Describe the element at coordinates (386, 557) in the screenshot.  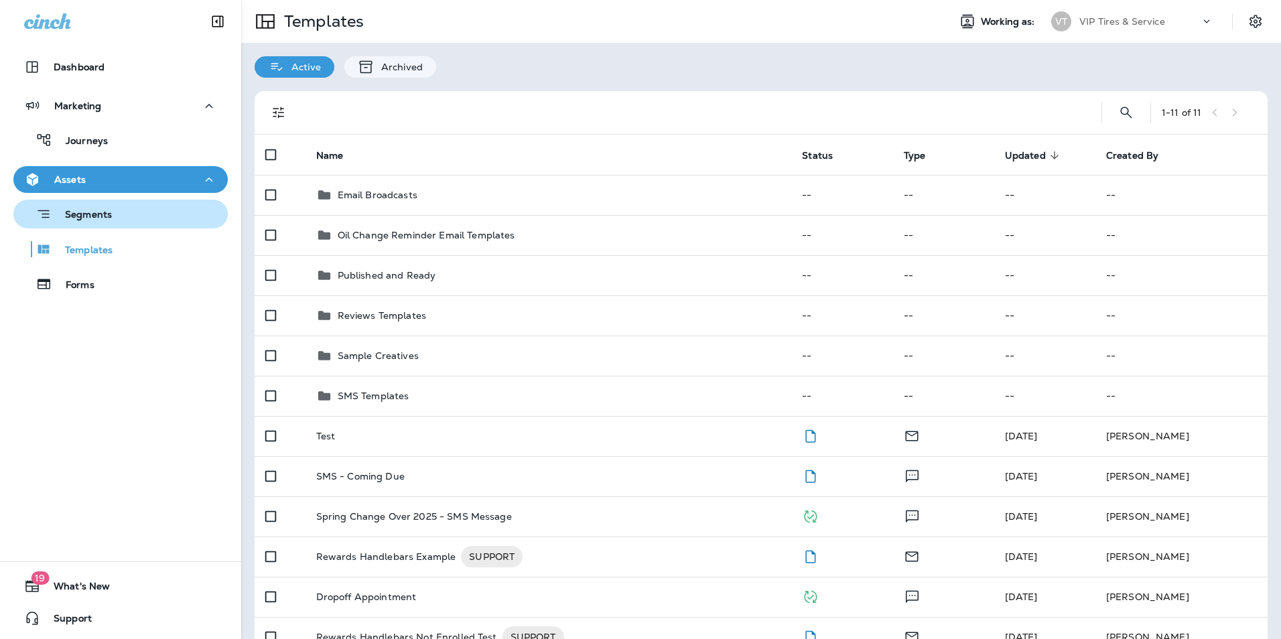
I see `p: Rewards Handlebars Example` at that location.